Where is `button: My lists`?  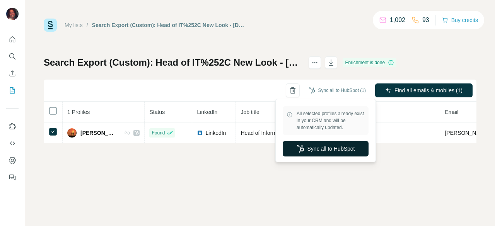
button: My lists is located at coordinates (12, 91).